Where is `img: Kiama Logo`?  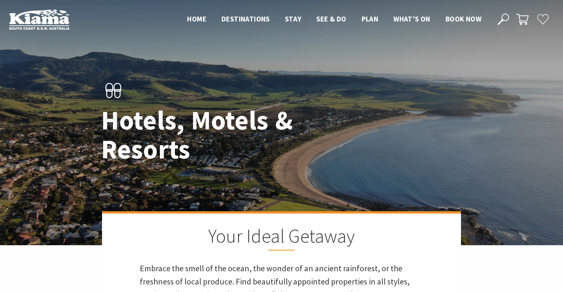 img: Kiama Logo is located at coordinates (39, 19).